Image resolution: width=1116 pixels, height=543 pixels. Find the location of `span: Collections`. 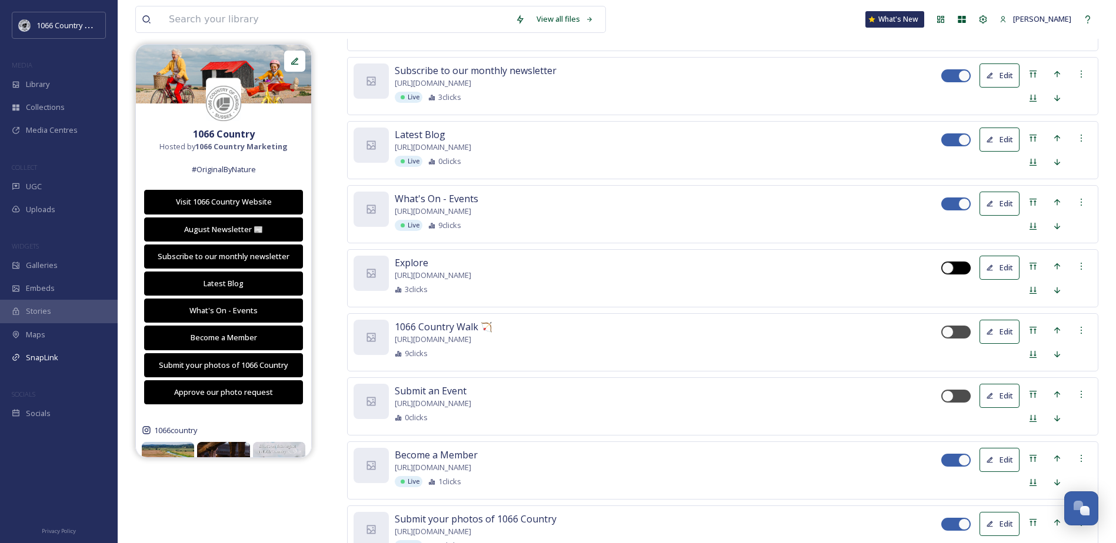

span: Collections is located at coordinates (45, 107).